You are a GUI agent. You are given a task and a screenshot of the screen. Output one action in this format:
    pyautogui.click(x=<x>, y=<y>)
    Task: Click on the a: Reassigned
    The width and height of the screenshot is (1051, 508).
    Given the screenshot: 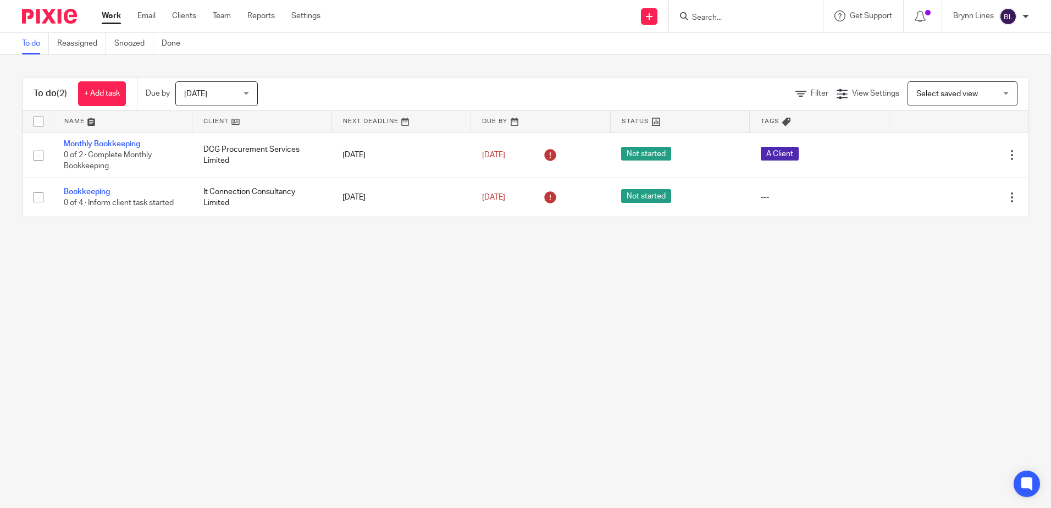 What is the action you would take?
    pyautogui.click(x=81, y=43)
    